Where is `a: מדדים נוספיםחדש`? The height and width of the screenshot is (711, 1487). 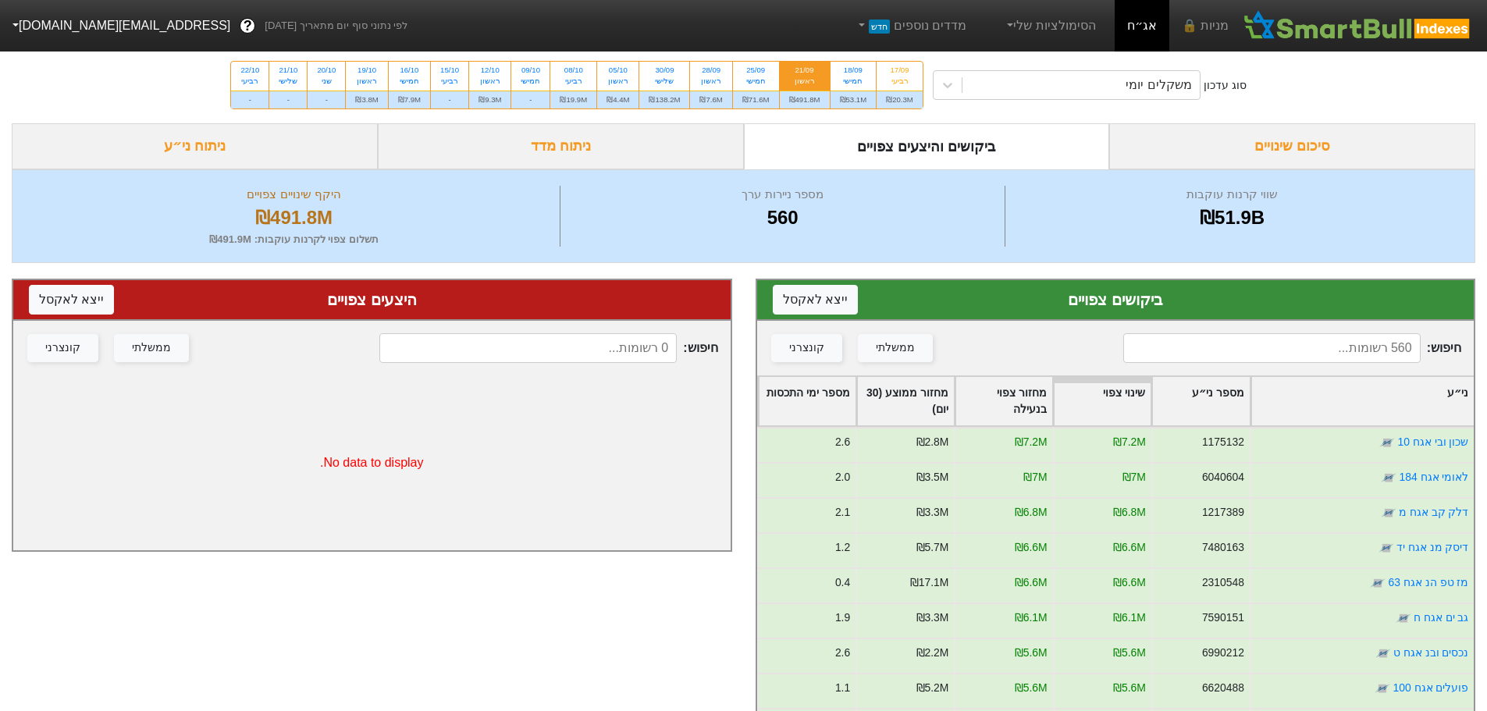
a: מדדים נוספיםחדש is located at coordinates (910, 26).